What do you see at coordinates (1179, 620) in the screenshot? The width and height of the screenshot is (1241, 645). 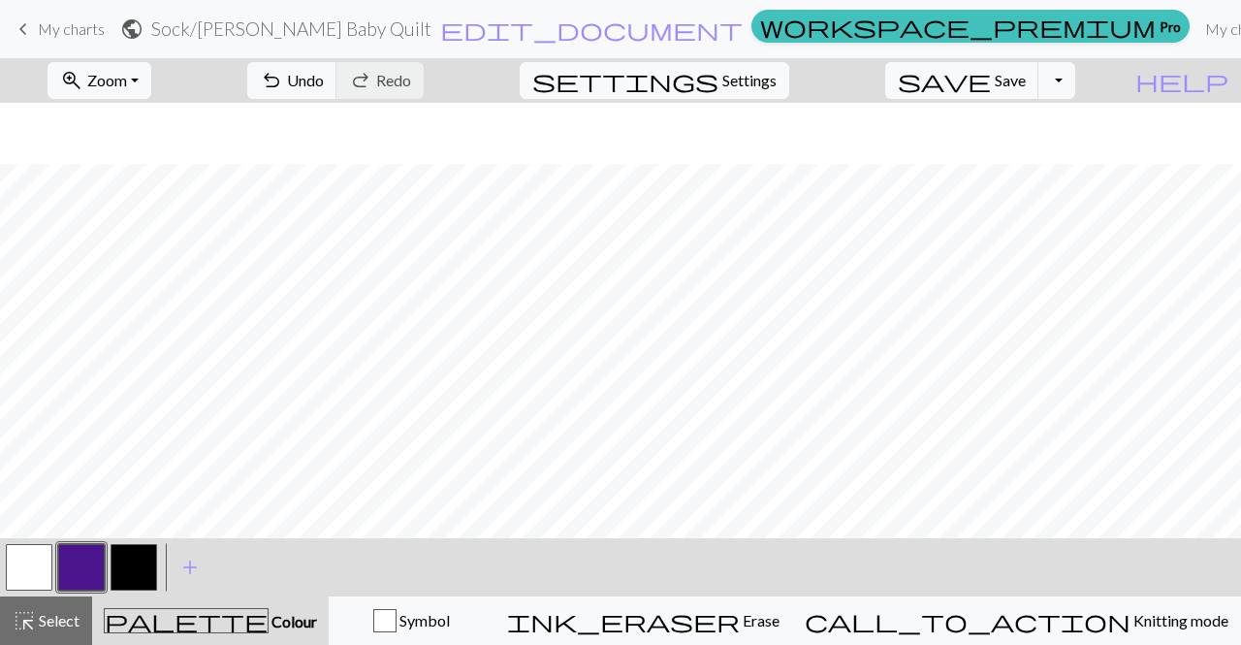 I see `span: Knitting mode` at bounding box center [1179, 620].